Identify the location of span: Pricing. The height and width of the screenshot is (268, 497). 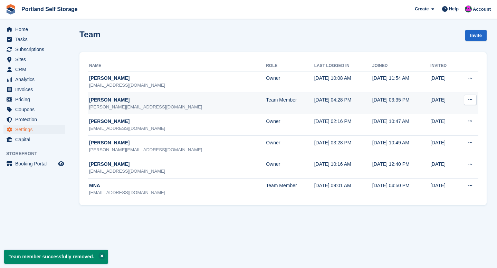
(36, 99).